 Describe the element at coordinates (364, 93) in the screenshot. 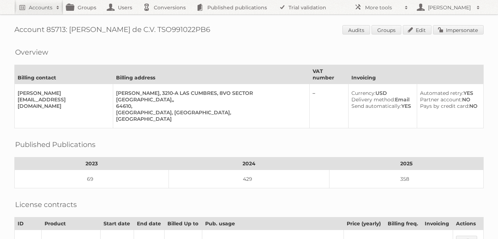

I see `span: Currency:` at that location.